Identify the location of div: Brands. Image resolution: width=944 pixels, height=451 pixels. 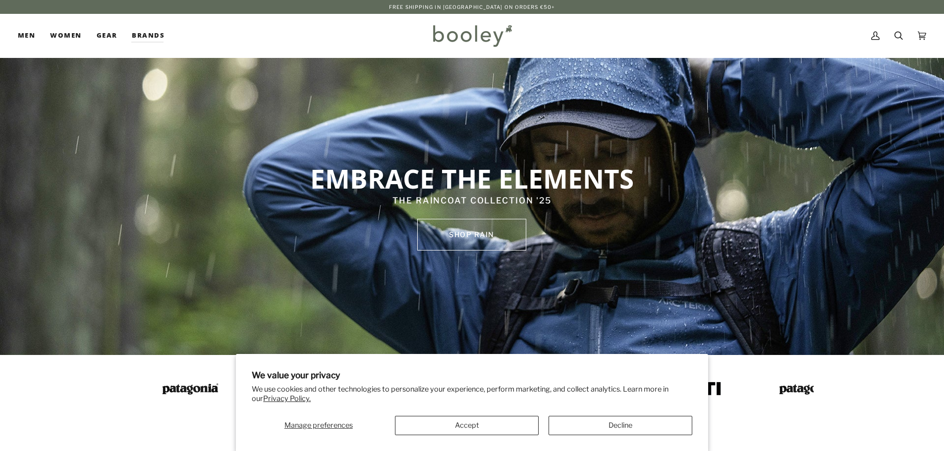
(148, 36).